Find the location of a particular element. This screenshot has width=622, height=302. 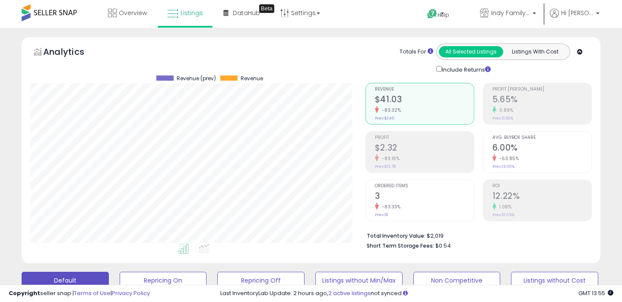

div: seller snap | | is located at coordinates (79, 294).